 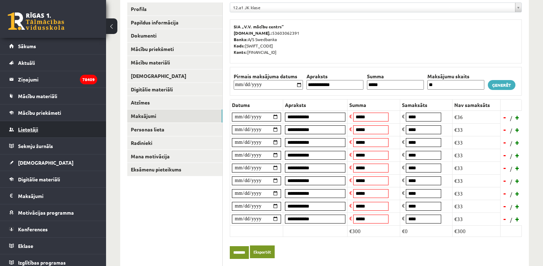 What do you see at coordinates (25, 245) in the screenshot?
I see `span: Eklase` at bounding box center [25, 245].